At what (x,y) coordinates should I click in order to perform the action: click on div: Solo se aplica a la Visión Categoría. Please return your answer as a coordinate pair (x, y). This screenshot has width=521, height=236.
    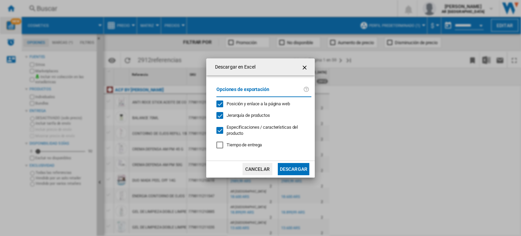
    Looking at the image, I should click on (266, 130).